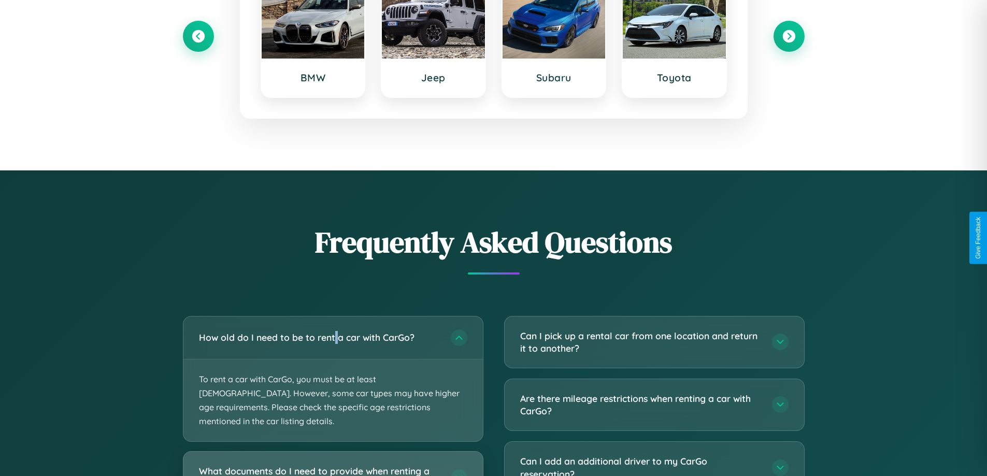  I want to click on h2: Frequently Asked Questions, so click(494, 242).